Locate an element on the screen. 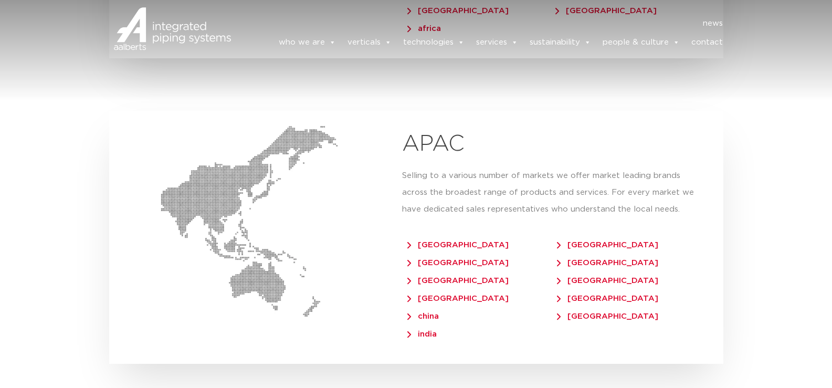  p: Selling to a various number of markets we offer market leading brands across the broadest range o... is located at coordinates (552, 193).